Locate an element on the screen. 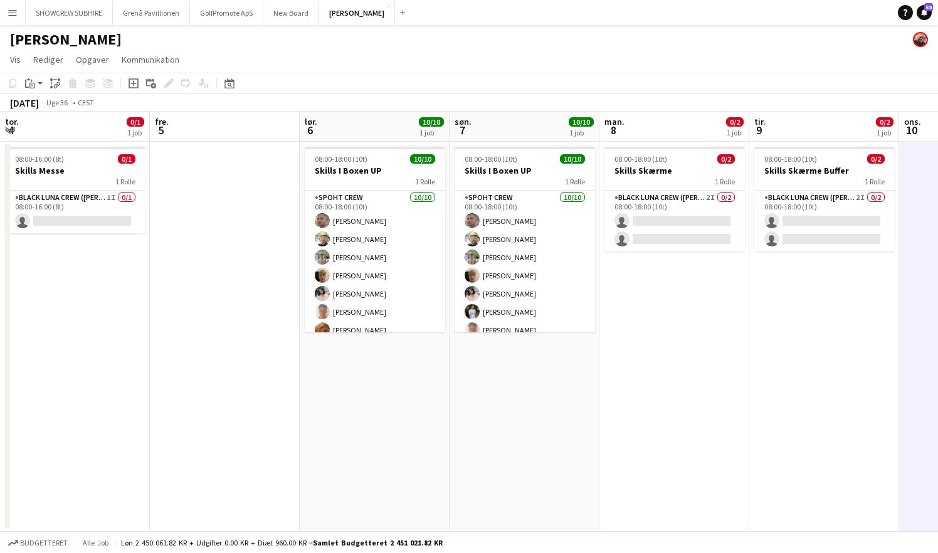 The width and height of the screenshot is (938, 553). span: 6 is located at coordinates (310, 130).